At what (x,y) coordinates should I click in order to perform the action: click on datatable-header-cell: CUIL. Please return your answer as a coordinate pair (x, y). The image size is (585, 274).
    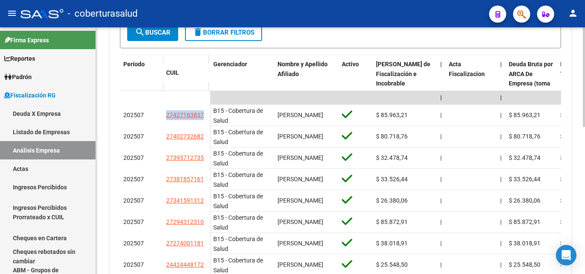
    Looking at the image, I should click on (186, 73).